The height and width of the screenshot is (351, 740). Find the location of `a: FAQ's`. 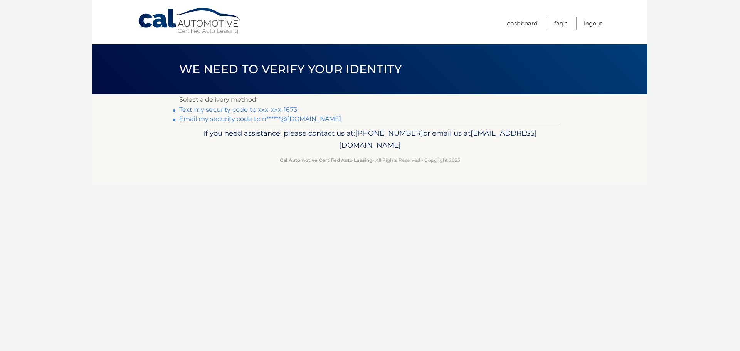

a: FAQ's is located at coordinates (561, 23).